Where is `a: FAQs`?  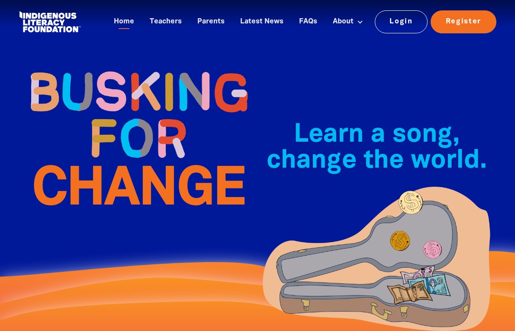 a: FAQs is located at coordinates (308, 22).